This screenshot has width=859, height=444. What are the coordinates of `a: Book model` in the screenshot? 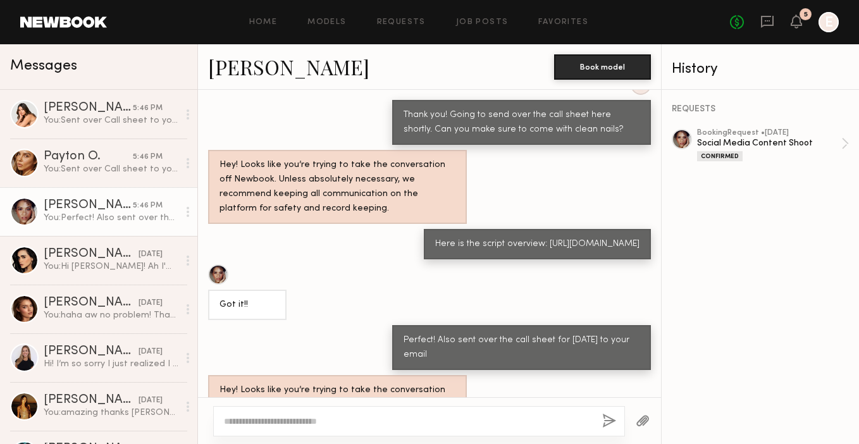 It's located at (602, 66).